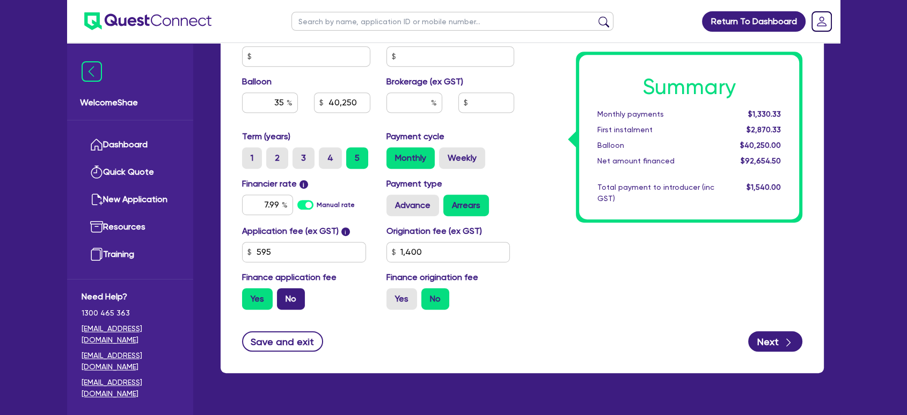 This screenshot has height=415, width=907. I want to click on span: $2,870.33, so click(764, 129).